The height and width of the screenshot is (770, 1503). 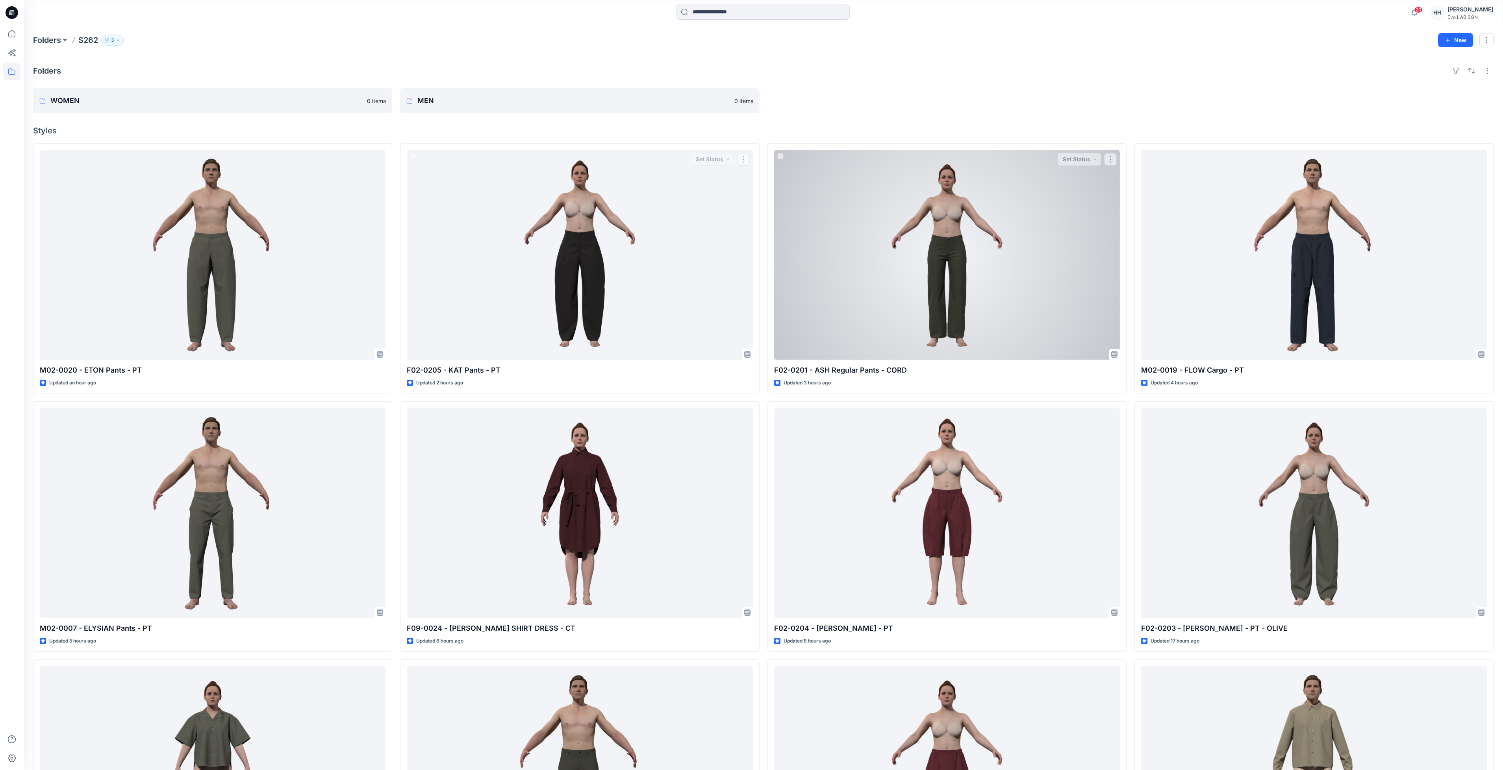 I want to click on a: M02-0019 - FLOW Cargo - PT, so click(x=1314, y=255).